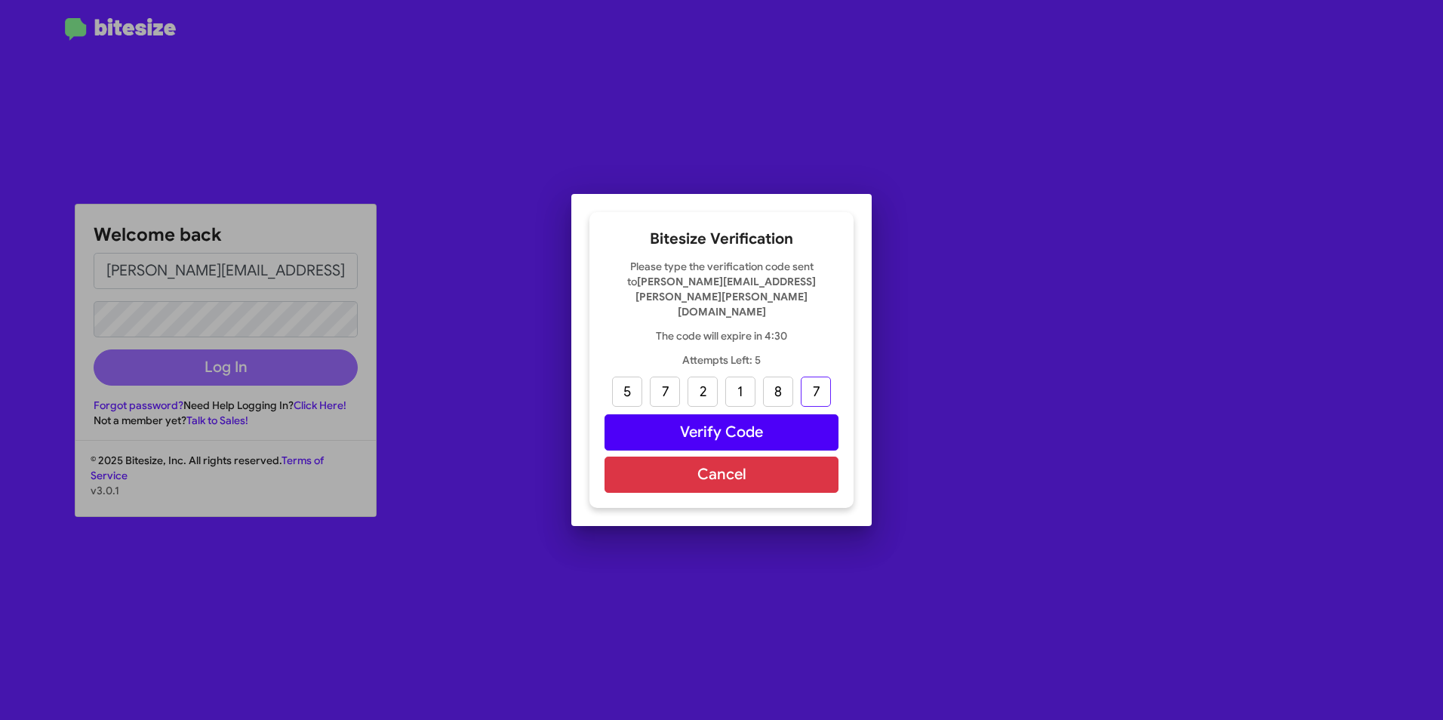 The image size is (1443, 720). What do you see at coordinates (721, 289) in the screenshot?
I see `p: Please type the verification code sent to` at bounding box center [721, 289].